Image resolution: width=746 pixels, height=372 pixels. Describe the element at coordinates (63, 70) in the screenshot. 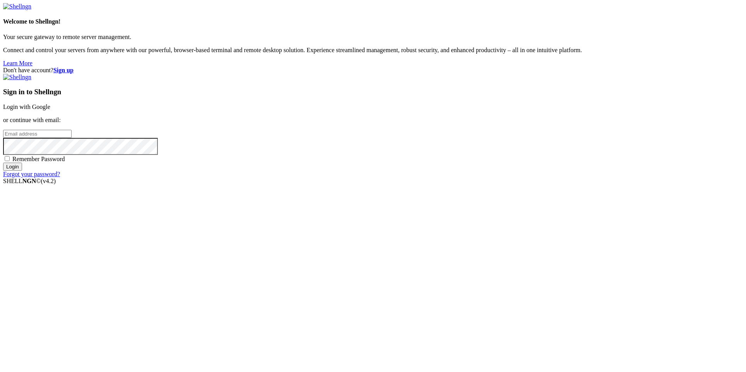

I see `a: Sign up` at that location.